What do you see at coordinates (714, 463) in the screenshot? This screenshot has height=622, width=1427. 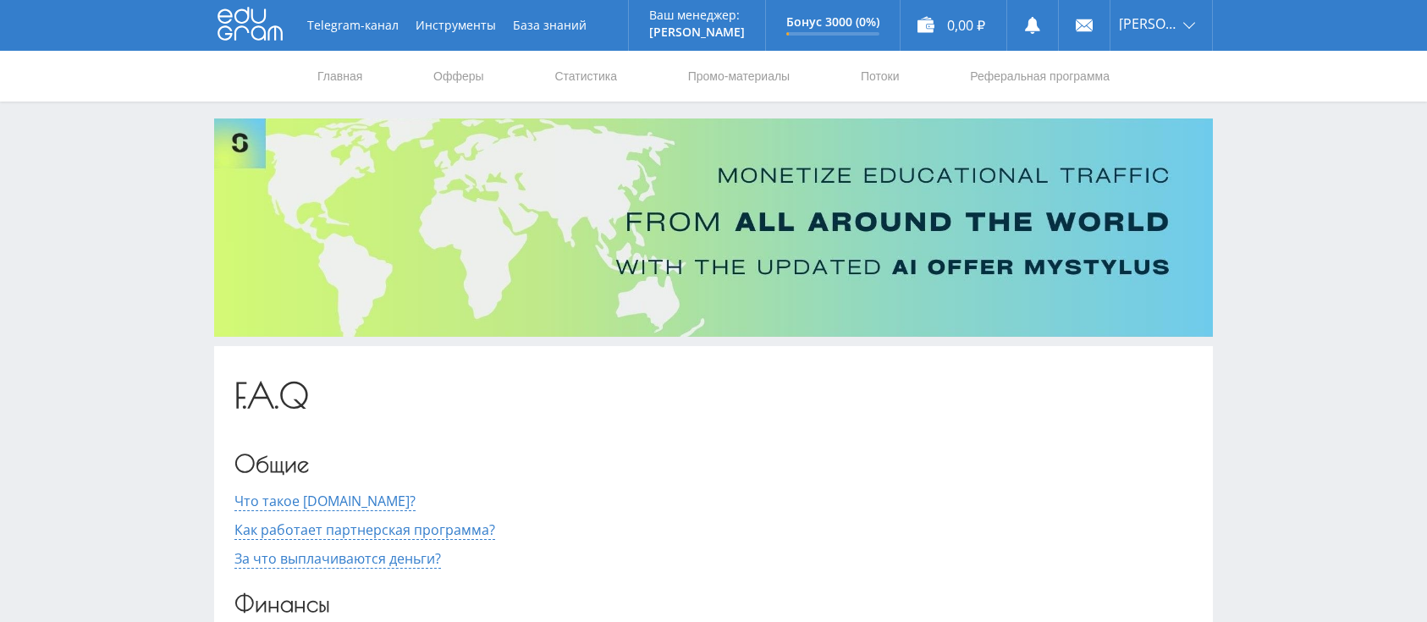 I see `h3: Общие` at bounding box center [714, 463].